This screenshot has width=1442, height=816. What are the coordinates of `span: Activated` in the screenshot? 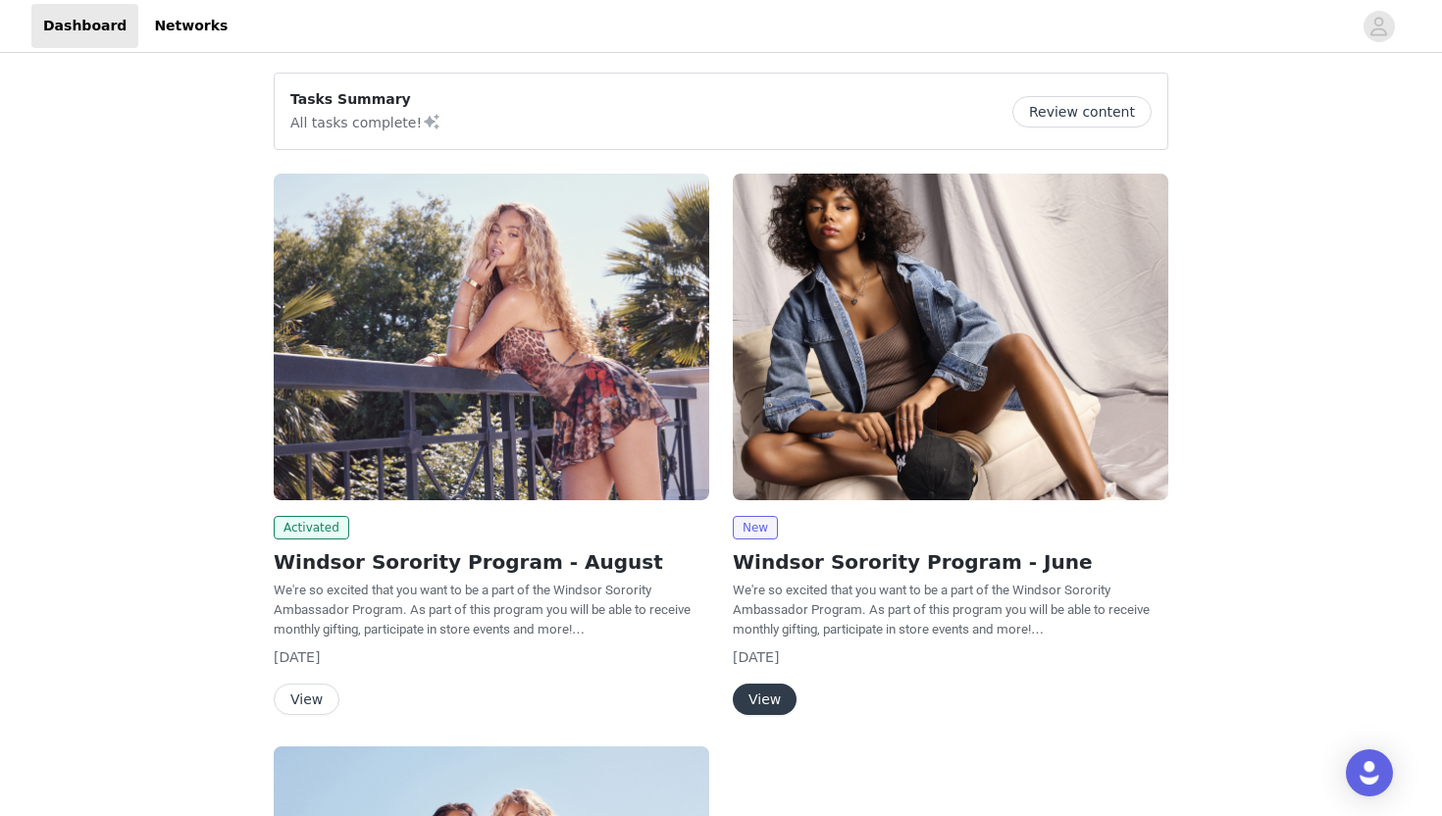 It's located at (311, 528).